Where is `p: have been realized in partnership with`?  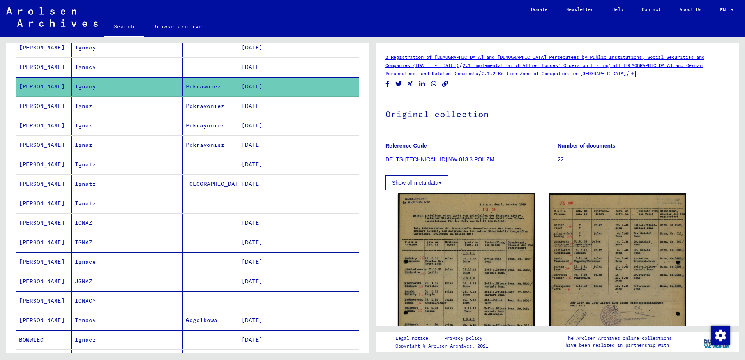 p: have been realized in partnership with is located at coordinates (619, 345).